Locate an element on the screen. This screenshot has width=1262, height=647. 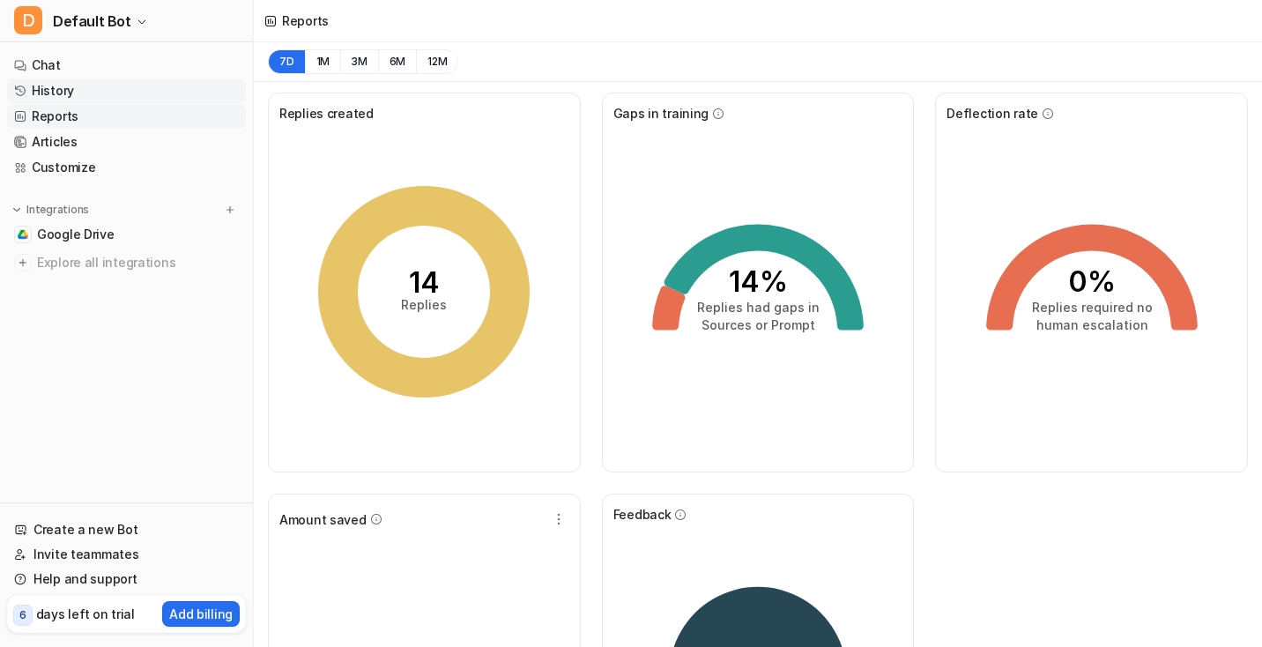
a: Chat is located at coordinates (126, 65).